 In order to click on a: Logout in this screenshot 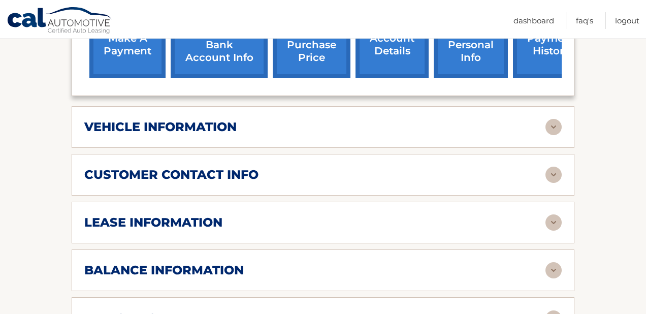, I will do `click(627, 20)`.